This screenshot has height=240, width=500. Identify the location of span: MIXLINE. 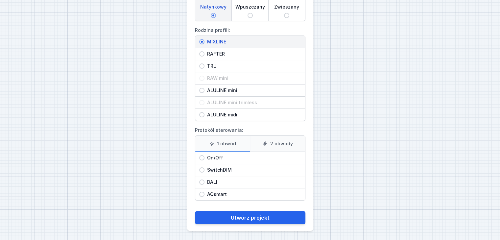
(253, 42).